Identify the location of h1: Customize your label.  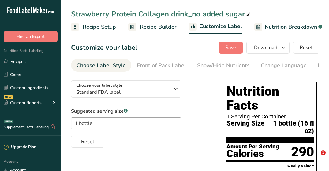
(104, 48).